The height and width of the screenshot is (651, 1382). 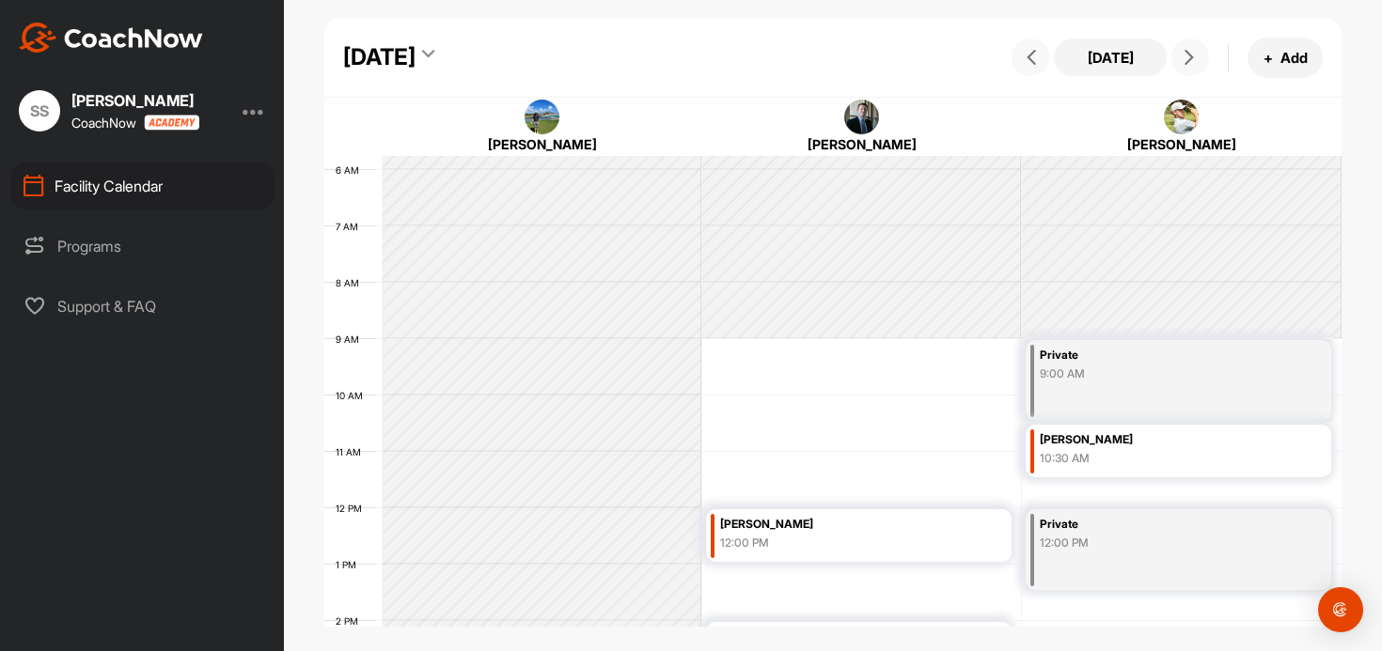 I want to click on div: Facility Calendar, so click(x=143, y=186).